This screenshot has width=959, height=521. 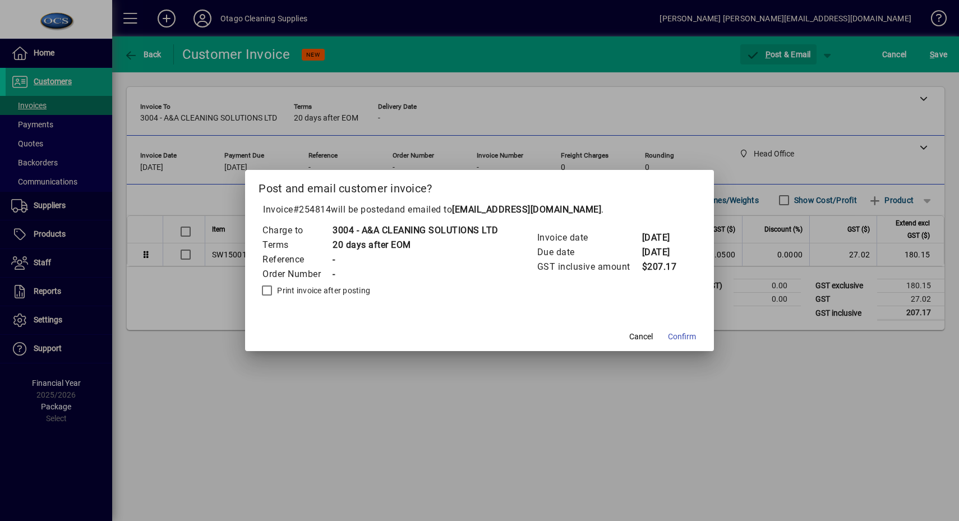 What do you see at coordinates (479, 186) in the screenshot?
I see `h2: Post and email customer invoice?` at bounding box center [479, 186].